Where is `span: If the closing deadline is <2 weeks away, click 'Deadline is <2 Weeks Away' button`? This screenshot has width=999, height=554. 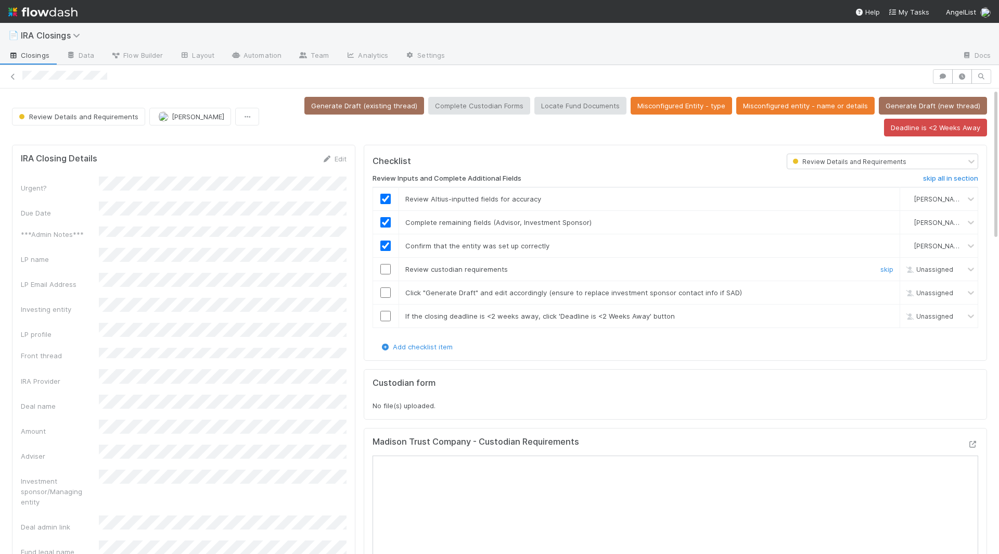
span: If the closing deadline is <2 weeks away, click 'Deadline is <2 Weeks Away' button is located at coordinates (540, 316).